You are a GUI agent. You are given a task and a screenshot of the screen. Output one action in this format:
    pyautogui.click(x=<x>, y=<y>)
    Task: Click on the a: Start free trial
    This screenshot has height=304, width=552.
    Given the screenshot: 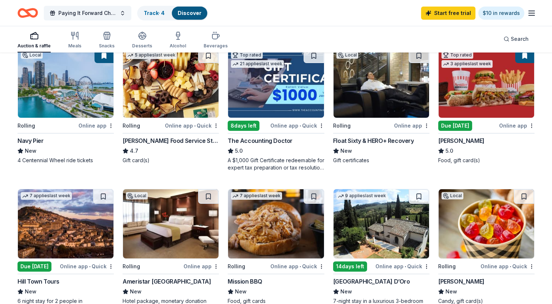 What is the action you would take?
    pyautogui.click(x=448, y=13)
    